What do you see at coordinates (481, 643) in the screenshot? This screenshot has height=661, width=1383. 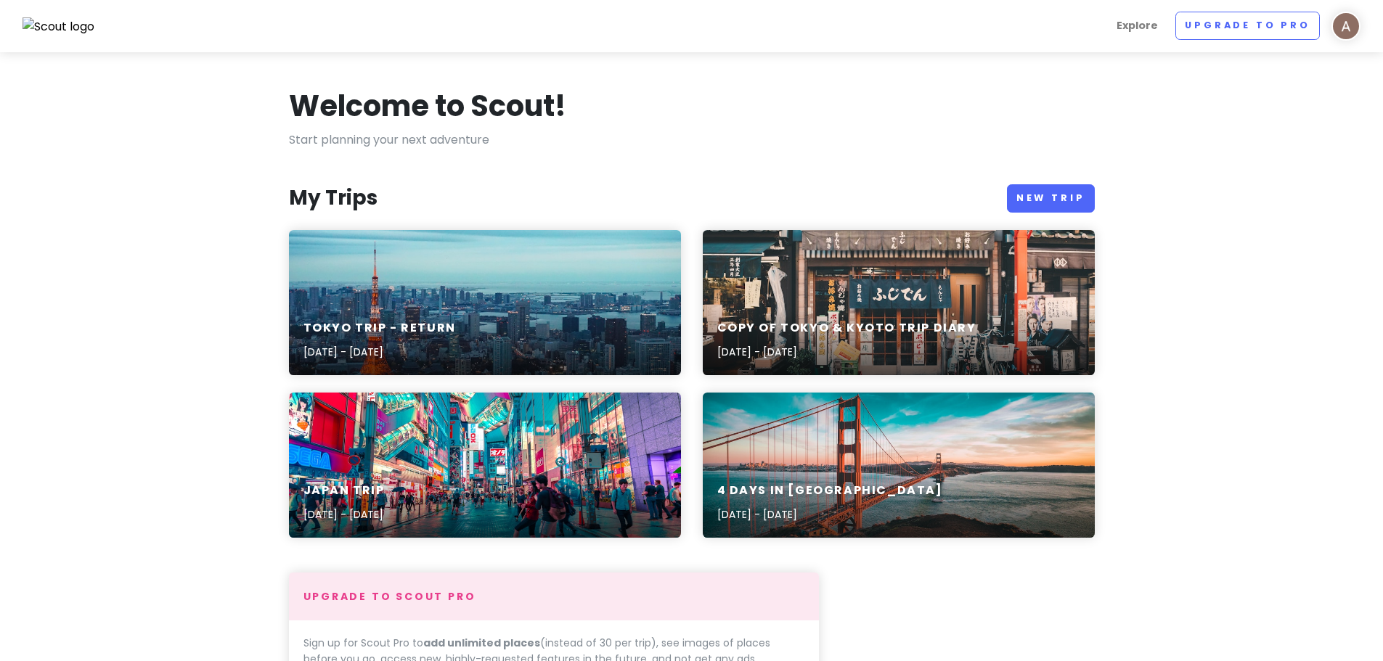 I see `strong: add unlimited places` at bounding box center [481, 643].